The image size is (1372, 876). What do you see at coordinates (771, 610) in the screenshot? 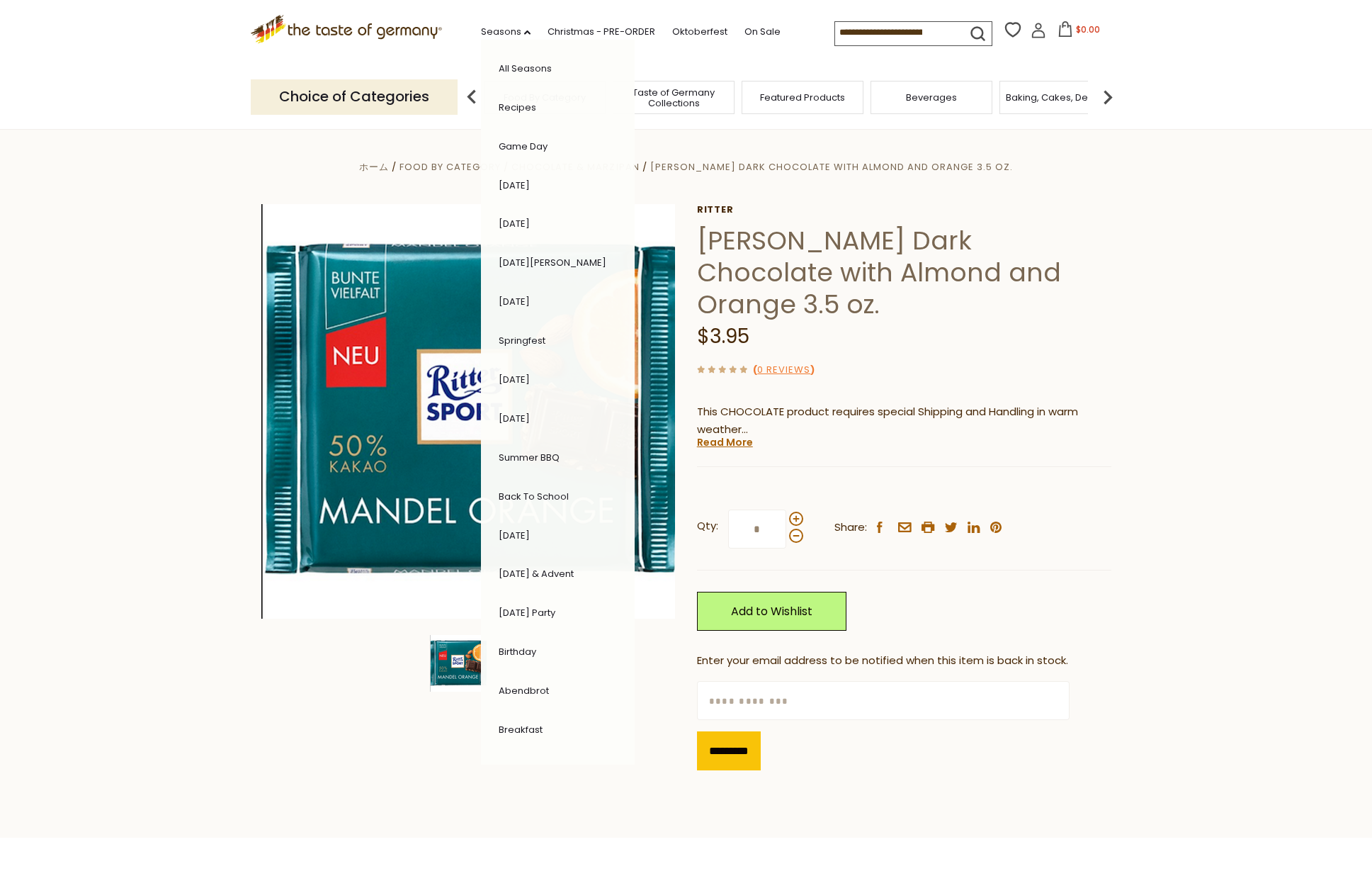
I see `a: Add to Wishlist` at bounding box center [771, 610].